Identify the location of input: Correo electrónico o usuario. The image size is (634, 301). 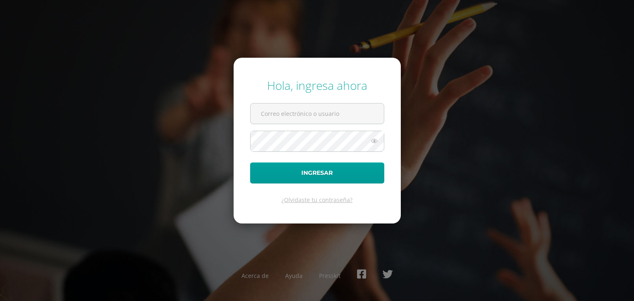
(317, 113).